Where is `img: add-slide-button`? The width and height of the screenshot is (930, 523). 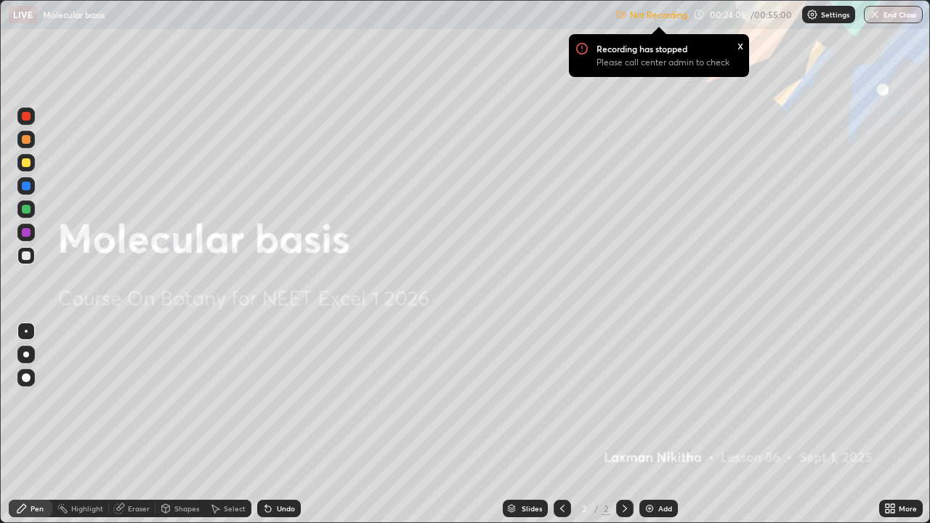 img: add-slide-button is located at coordinates (650, 509).